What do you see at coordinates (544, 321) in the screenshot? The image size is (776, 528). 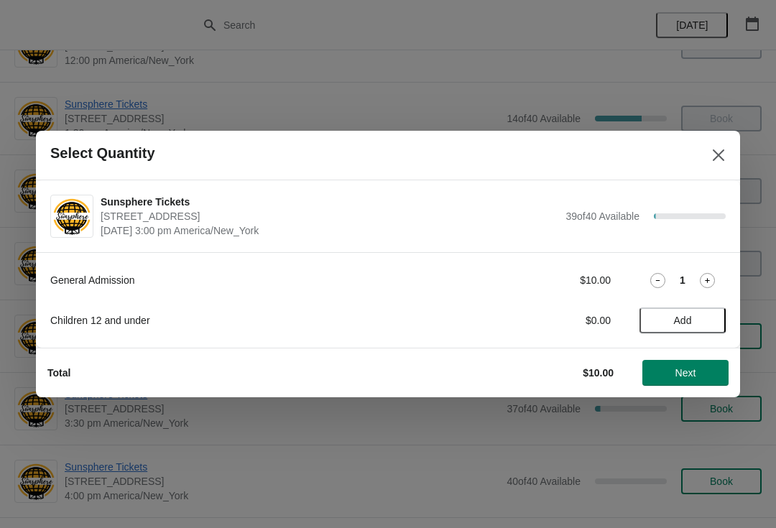 I see `div: $0.00` at bounding box center [544, 321].